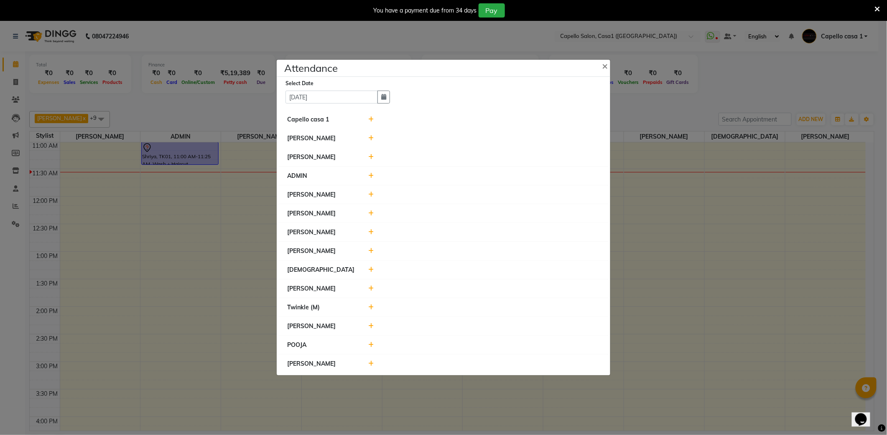 Image resolution: width=887 pixels, height=435 pixels. What do you see at coordinates (299, 84) in the screenshot?
I see `label: Select Date` at bounding box center [299, 84].